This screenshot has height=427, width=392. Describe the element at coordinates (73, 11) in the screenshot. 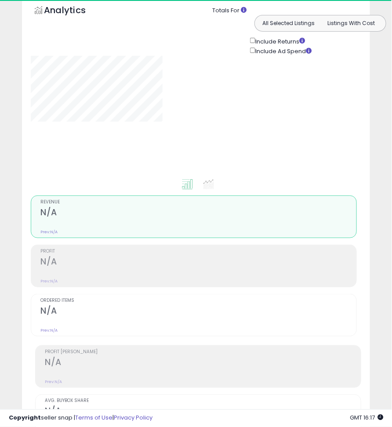

I see `h5: Analytics` at that location.